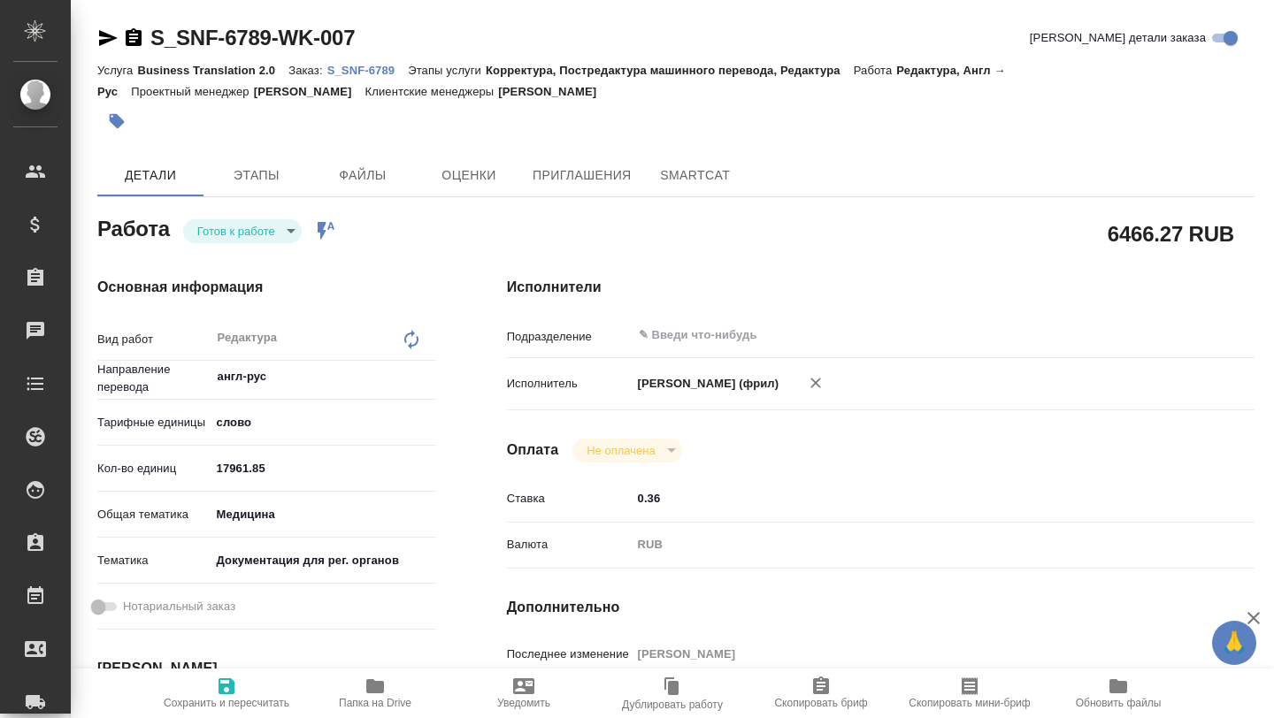 The height and width of the screenshot is (718, 1274). Describe the element at coordinates (307, 70) in the screenshot. I see `p: Заказ:` at that location.